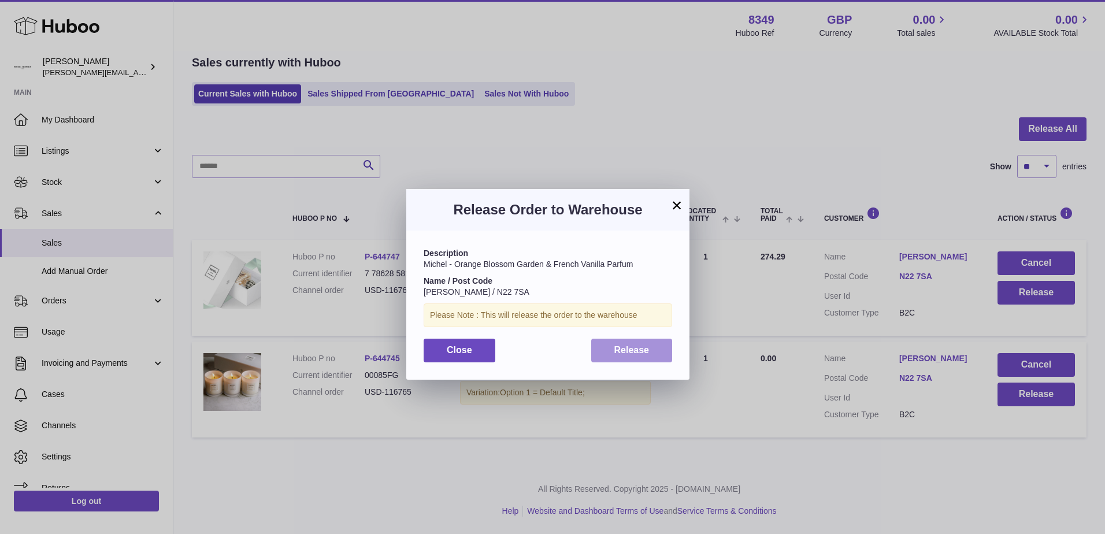 Image resolution: width=1105 pixels, height=534 pixels. I want to click on button: Release, so click(631, 350).